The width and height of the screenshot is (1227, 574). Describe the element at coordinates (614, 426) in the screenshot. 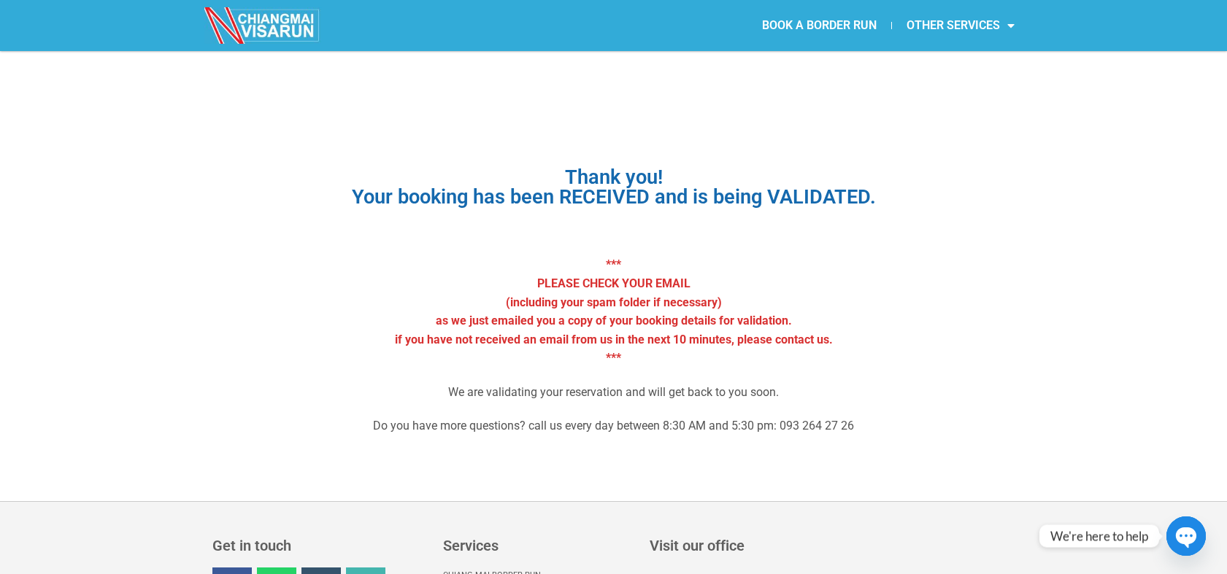

I see `p: Do you have more questions? call us every day between 8:30 AM and 5:30 pm: 093 264 27 26` at that location.